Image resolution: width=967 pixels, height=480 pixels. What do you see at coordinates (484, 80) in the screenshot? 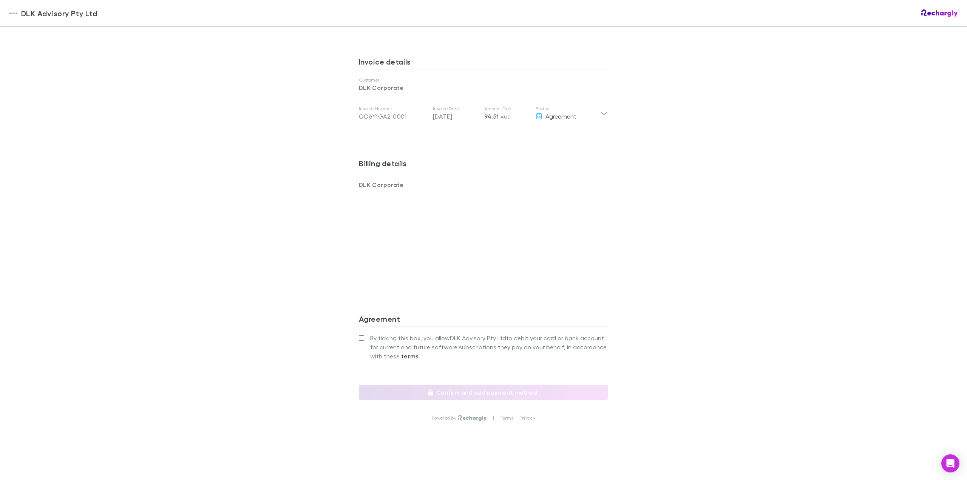
I see `p: Customer` at bounding box center [484, 80].